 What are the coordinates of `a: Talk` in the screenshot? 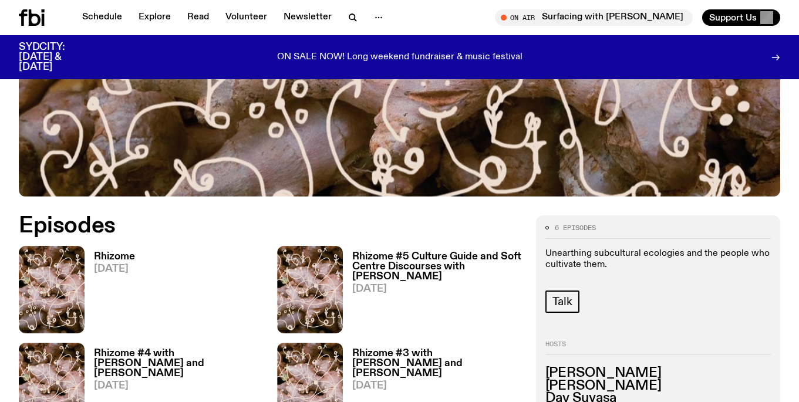 It's located at (562, 302).